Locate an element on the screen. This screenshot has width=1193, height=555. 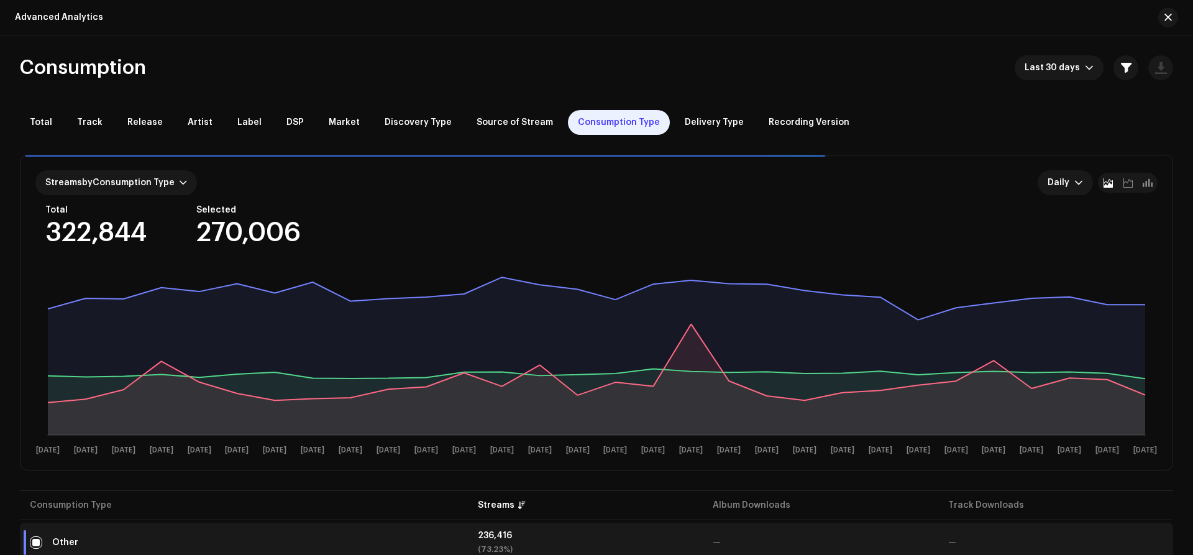
span: Daily is located at coordinates (1060, 183).